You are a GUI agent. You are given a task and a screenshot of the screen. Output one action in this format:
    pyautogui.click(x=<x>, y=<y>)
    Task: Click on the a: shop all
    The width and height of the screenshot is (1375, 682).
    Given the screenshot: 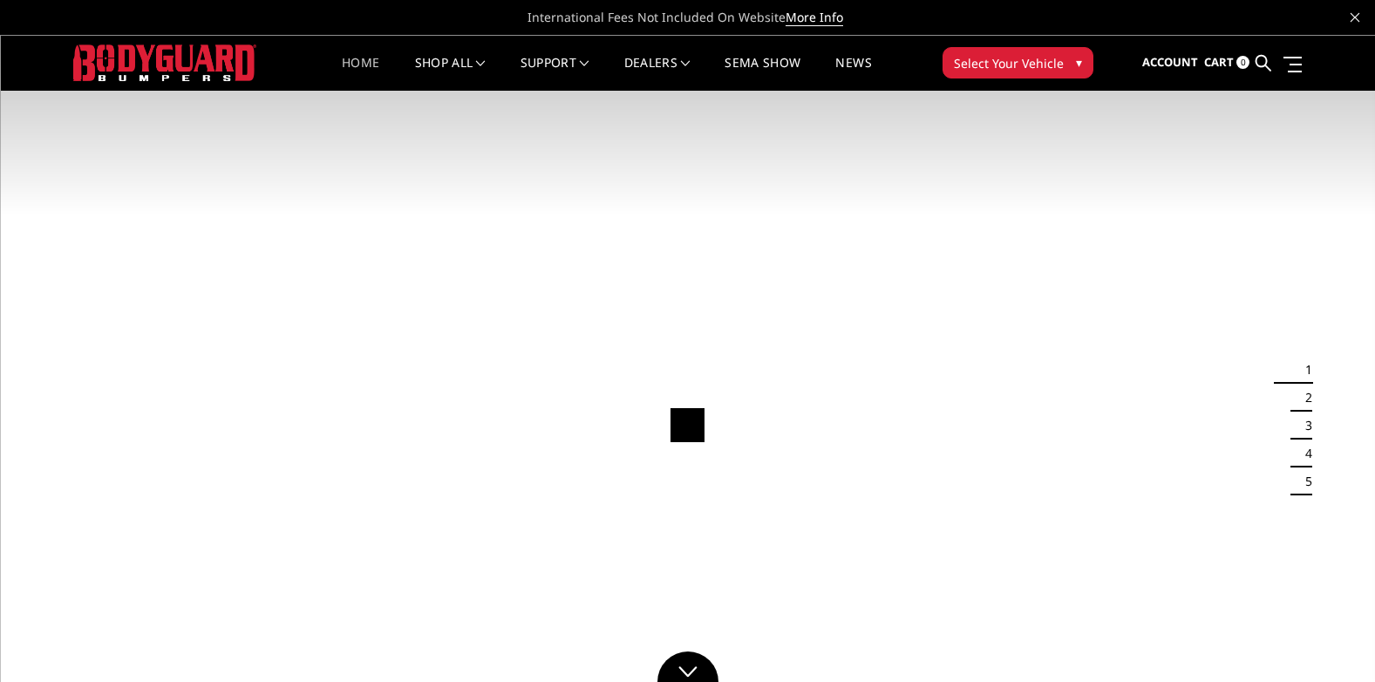 What is the action you would take?
    pyautogui.click(x=450, y=73)
    